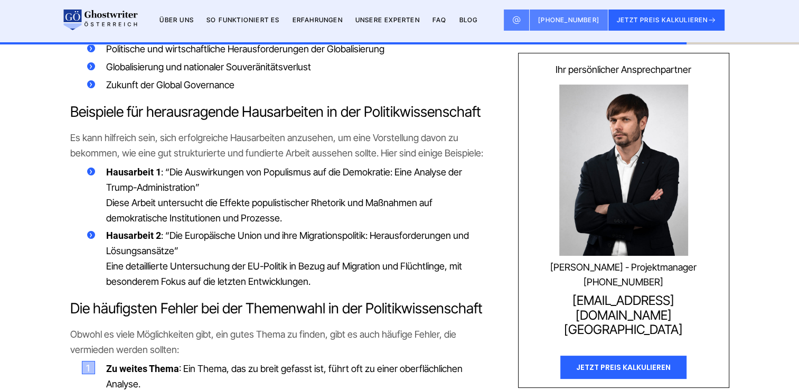 This screenshot has width=799, height=390. Describe the element at coordinates (666, 20) in the screenshot. I see `button: JETZT PREIS KALKULIEREN` at that location.